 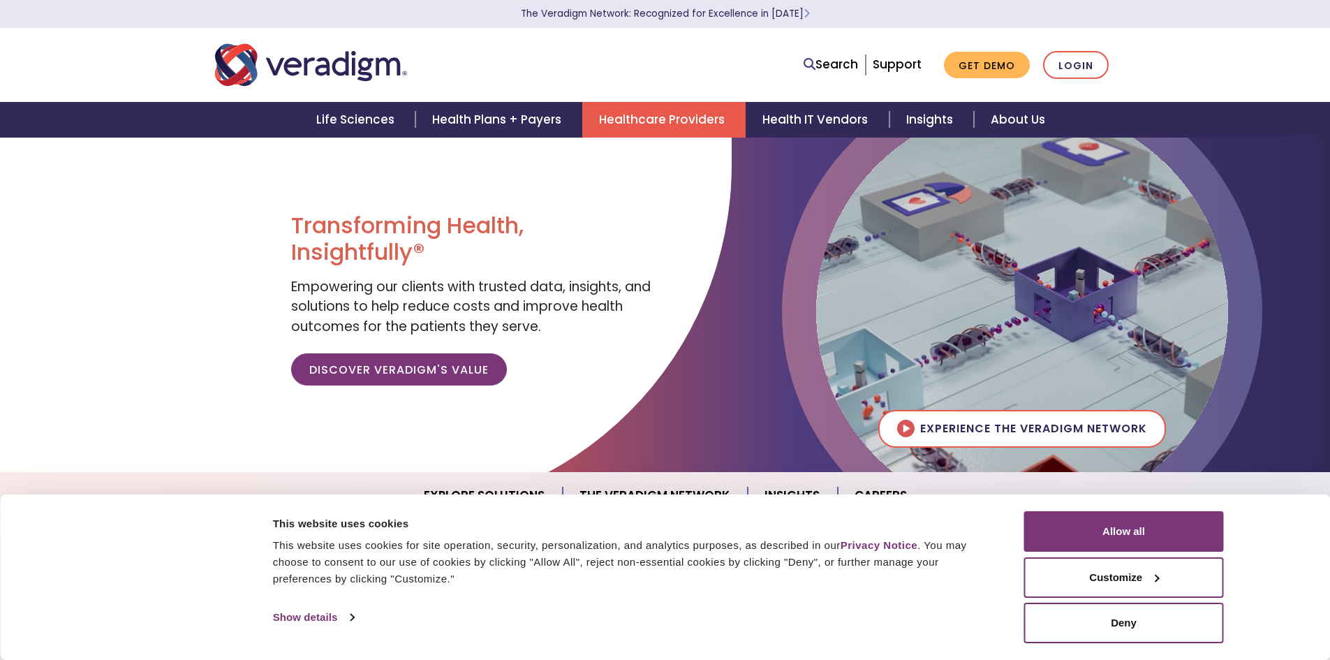 I want to click on button: Customize, so click(x=1124, y=577).